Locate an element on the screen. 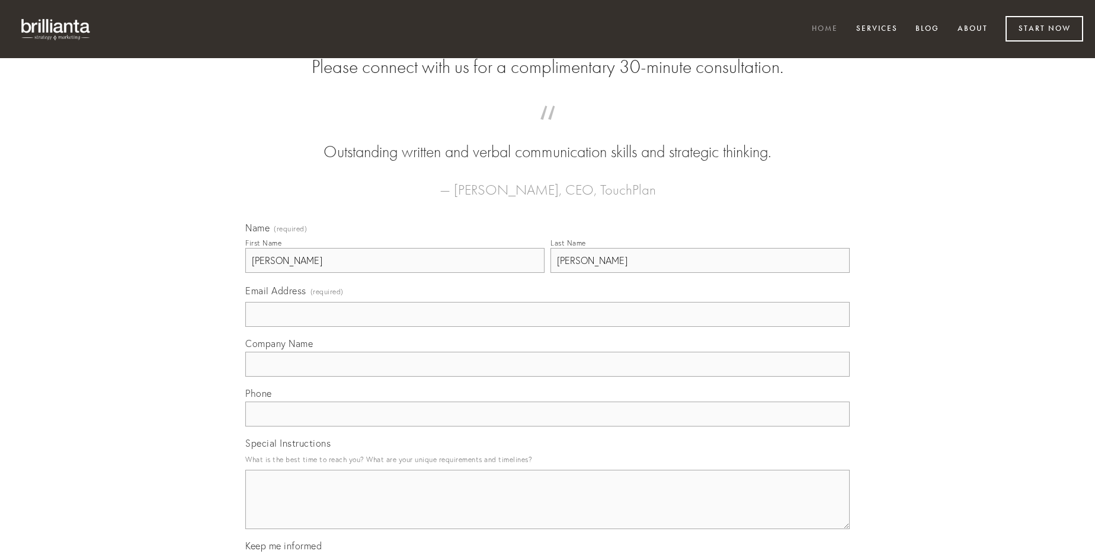 Image resolution: width=1095 pixels, height=557 pixels. a: Home is located at coordinates (825, 29).